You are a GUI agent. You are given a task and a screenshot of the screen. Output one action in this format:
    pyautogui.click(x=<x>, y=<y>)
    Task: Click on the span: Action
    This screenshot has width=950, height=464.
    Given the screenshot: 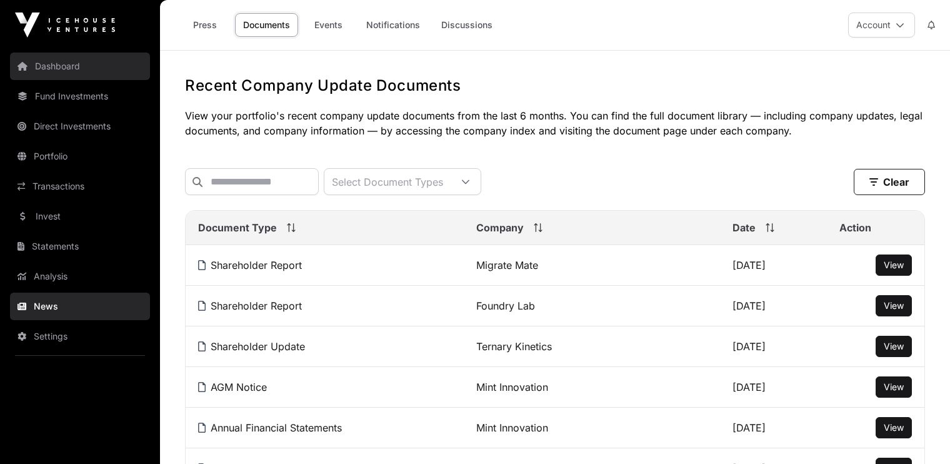 What is the action you would take?
    pyautogui.click(x=855, y=228)
    